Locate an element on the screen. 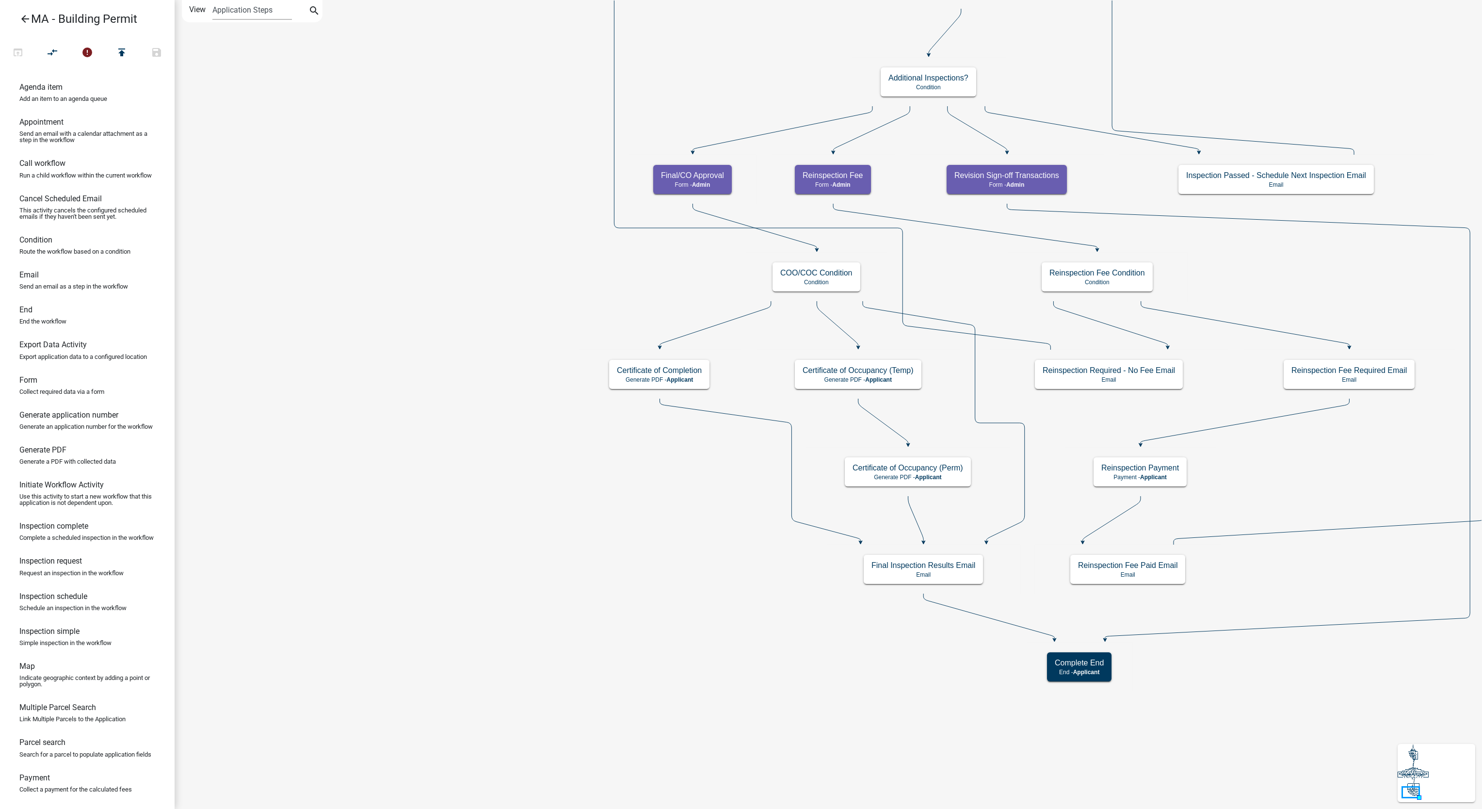 Image resolution: width=1482 pixels, height=809 pixels. h6: Generate PDF is located at coordinates (43, 449).